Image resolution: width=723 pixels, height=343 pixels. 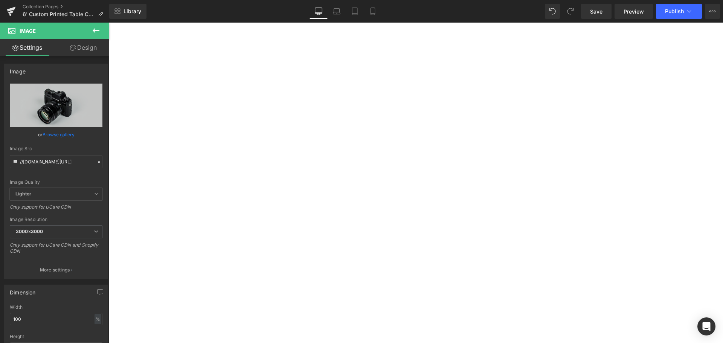 I want to click on button: Undo, so click(x=552, y=11).